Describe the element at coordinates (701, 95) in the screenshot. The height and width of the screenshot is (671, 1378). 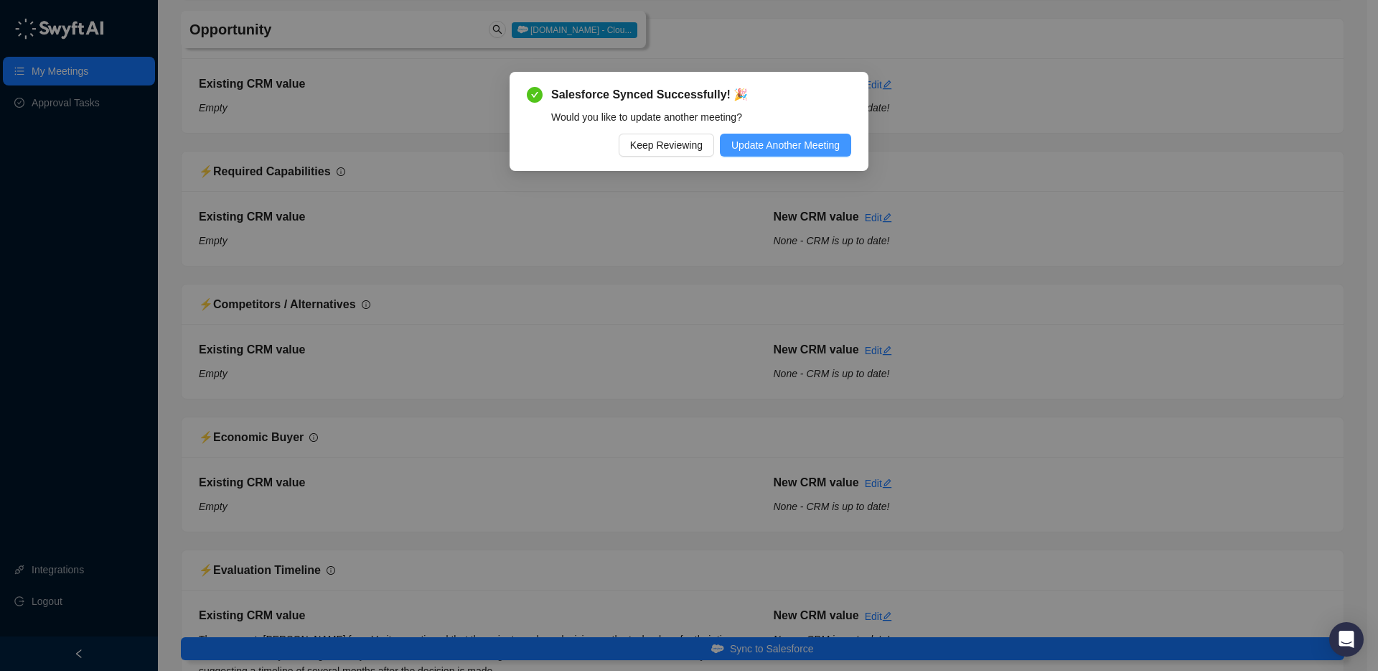
I see `span: Salesforce Synced Successfully! 🎉` at that location.